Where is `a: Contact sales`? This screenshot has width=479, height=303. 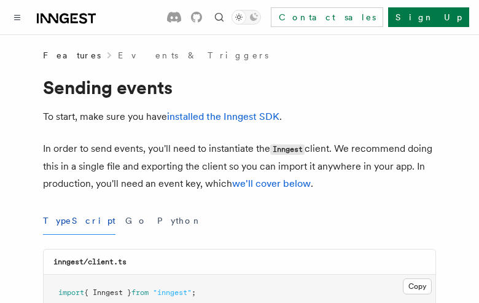
a: Contact sales is located at coordinates (327, 17).